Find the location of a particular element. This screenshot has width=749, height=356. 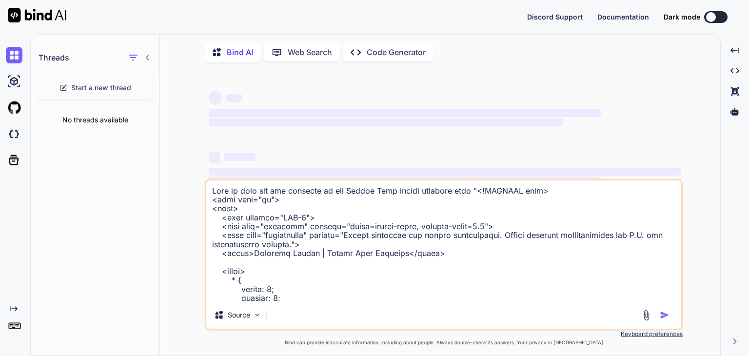

span: Discord Support is located at coordinates (555, 17).